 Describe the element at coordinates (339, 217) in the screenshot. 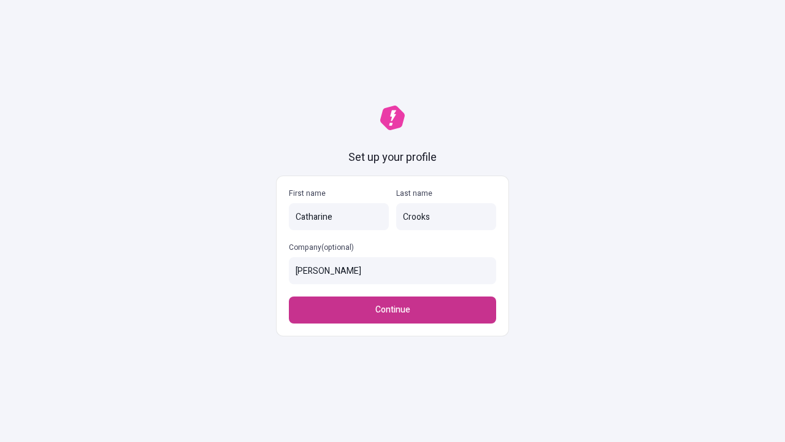

I see `input: First name` at that location.